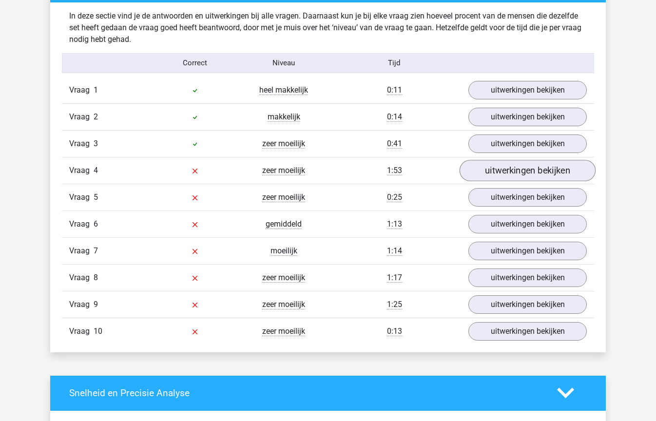  I want to click on span: 0:14, so click(394, 117).